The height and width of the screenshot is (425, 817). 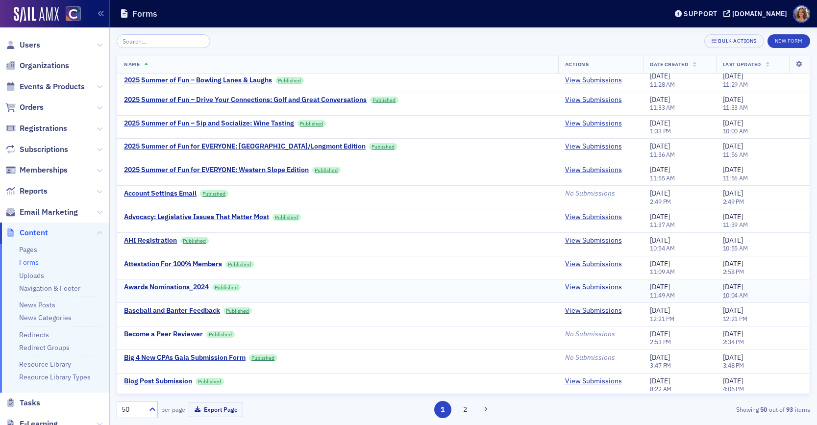 I want to click on a: 2025 Summer of Fun – Drive Your Connections: Golf and Great Conversations, so click(x=245, y=100).